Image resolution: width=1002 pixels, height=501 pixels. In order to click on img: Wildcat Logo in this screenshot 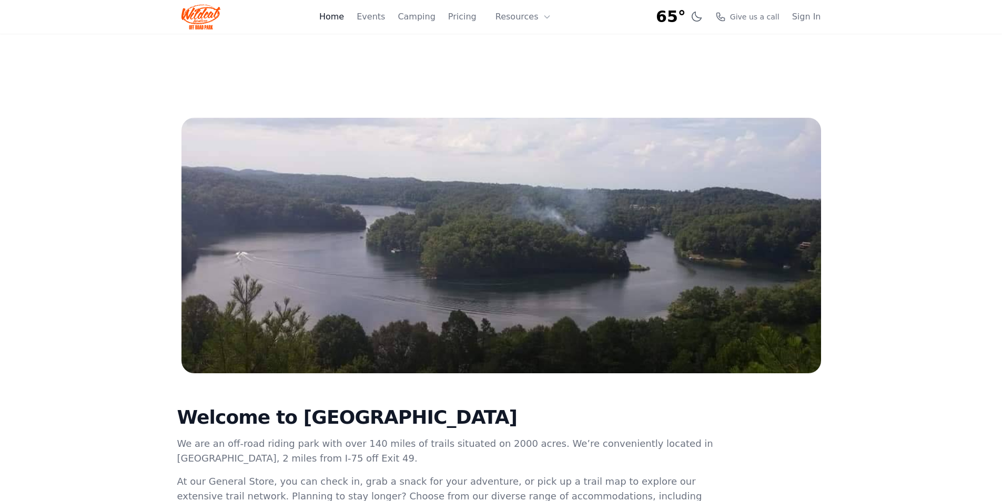, I will do `click(201, 17)`.